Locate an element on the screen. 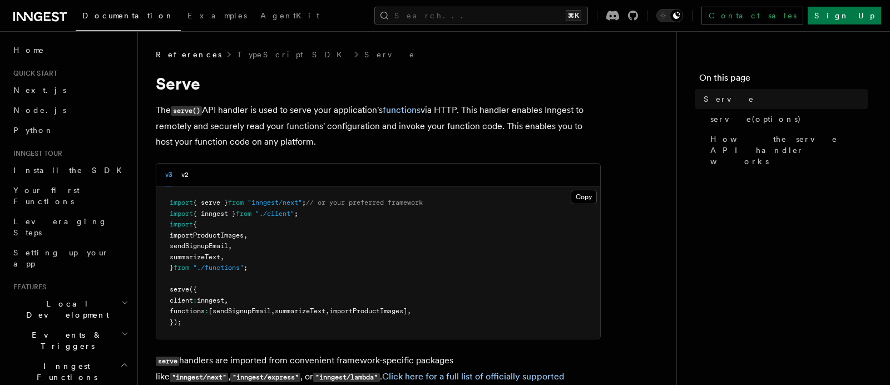 The image size is (890, 385). a: AgentKit is located at coordinates (290, 17).